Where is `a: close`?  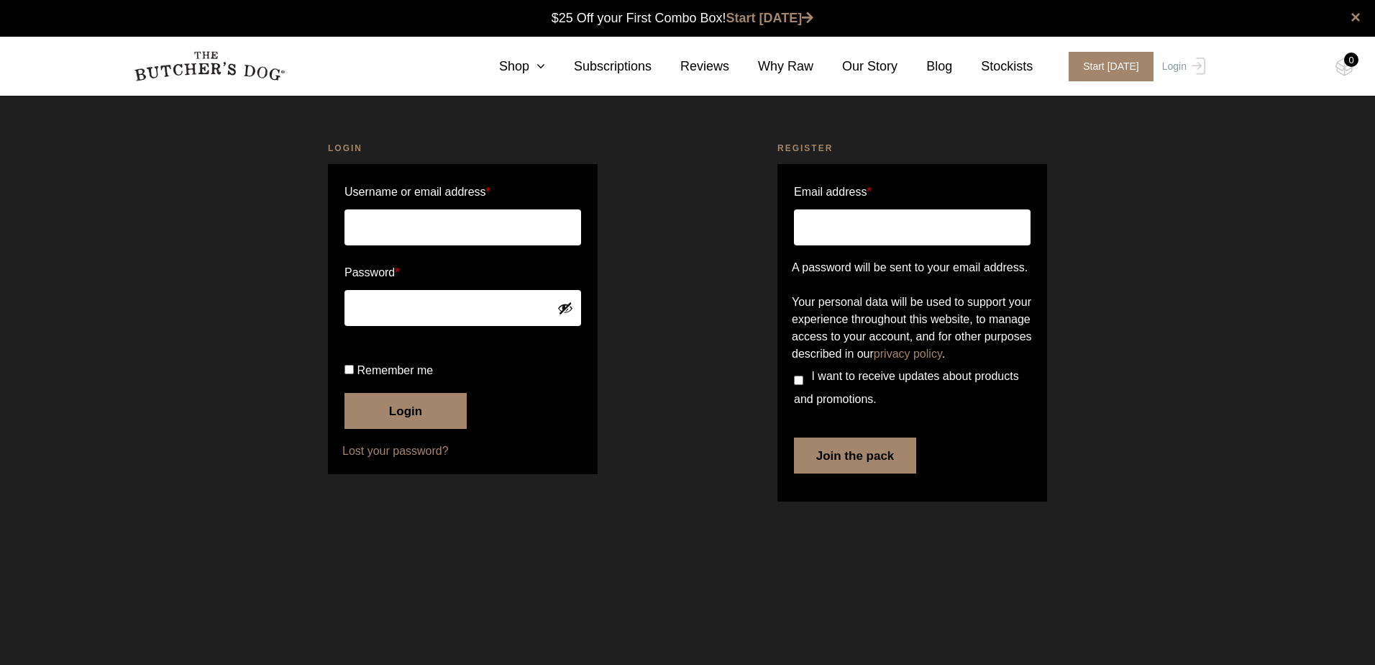
a: close is located at coordinates (1356, 17).